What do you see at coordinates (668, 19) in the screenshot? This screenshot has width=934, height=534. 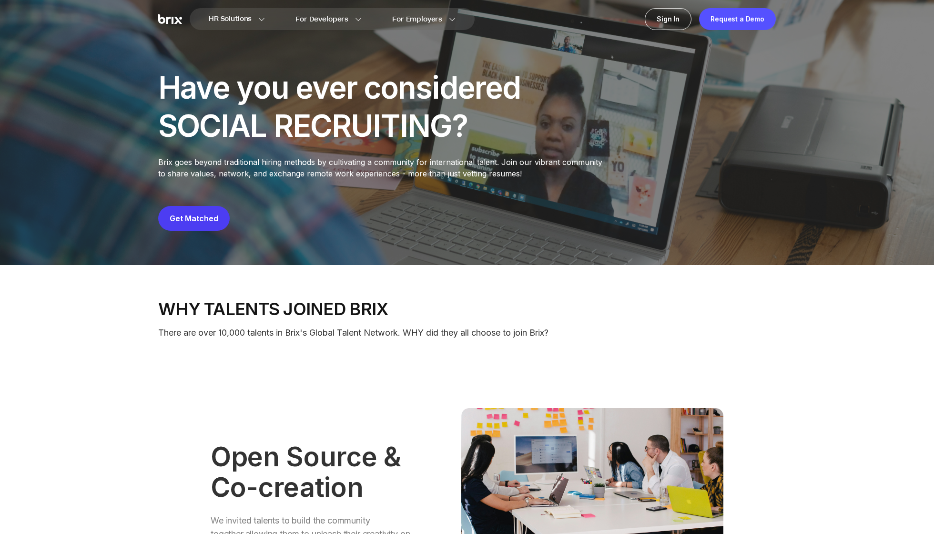 I see `div: Sign In` at bounding box center [668, 19].